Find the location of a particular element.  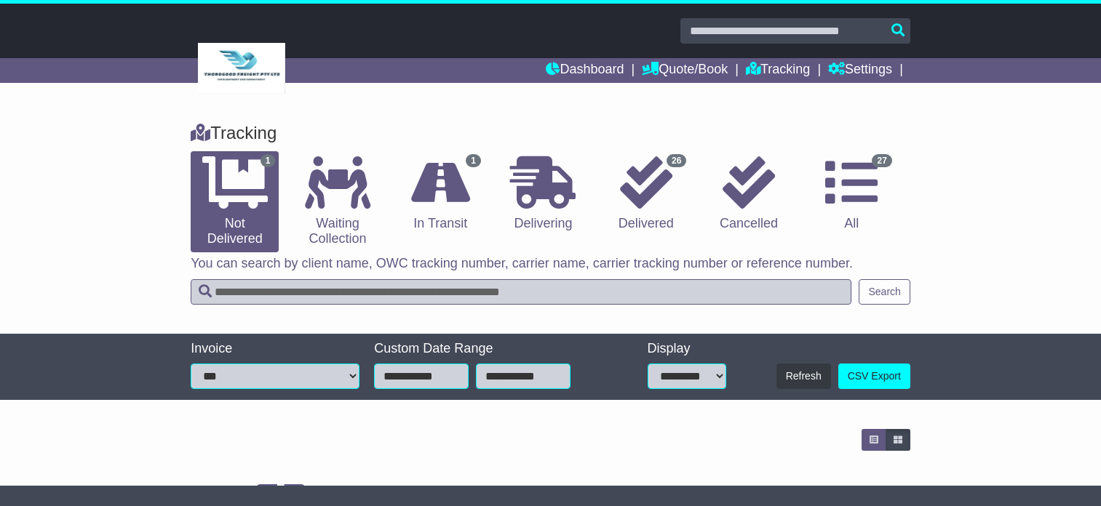

a: 27 All is located at coordinates (851, 194).